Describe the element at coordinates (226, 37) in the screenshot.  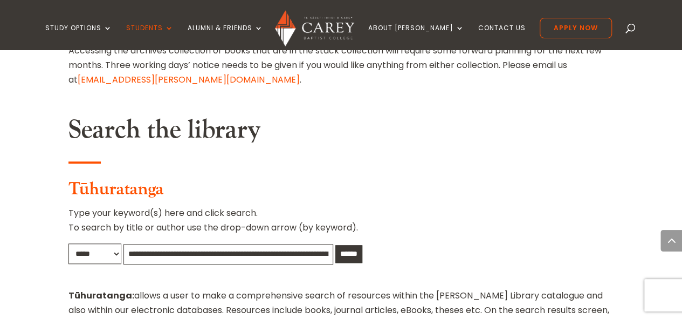
I see `a: Alumni & Friends` at that location.